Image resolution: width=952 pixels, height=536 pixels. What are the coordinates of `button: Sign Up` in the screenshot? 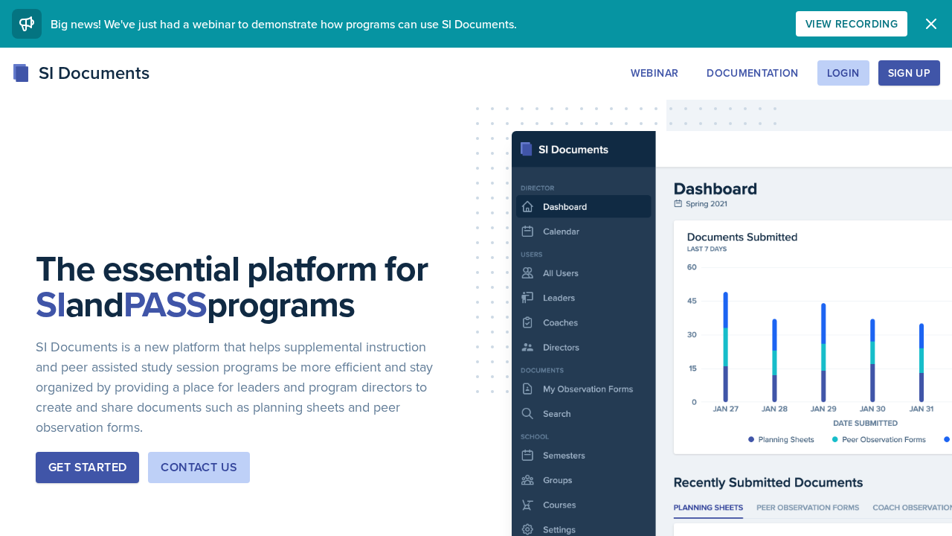 It's located at (909, 73).